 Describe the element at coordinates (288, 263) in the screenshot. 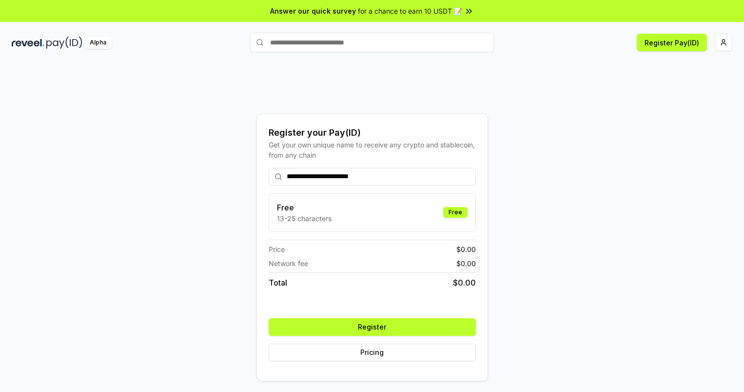

I see `span: Network fee` at that location.